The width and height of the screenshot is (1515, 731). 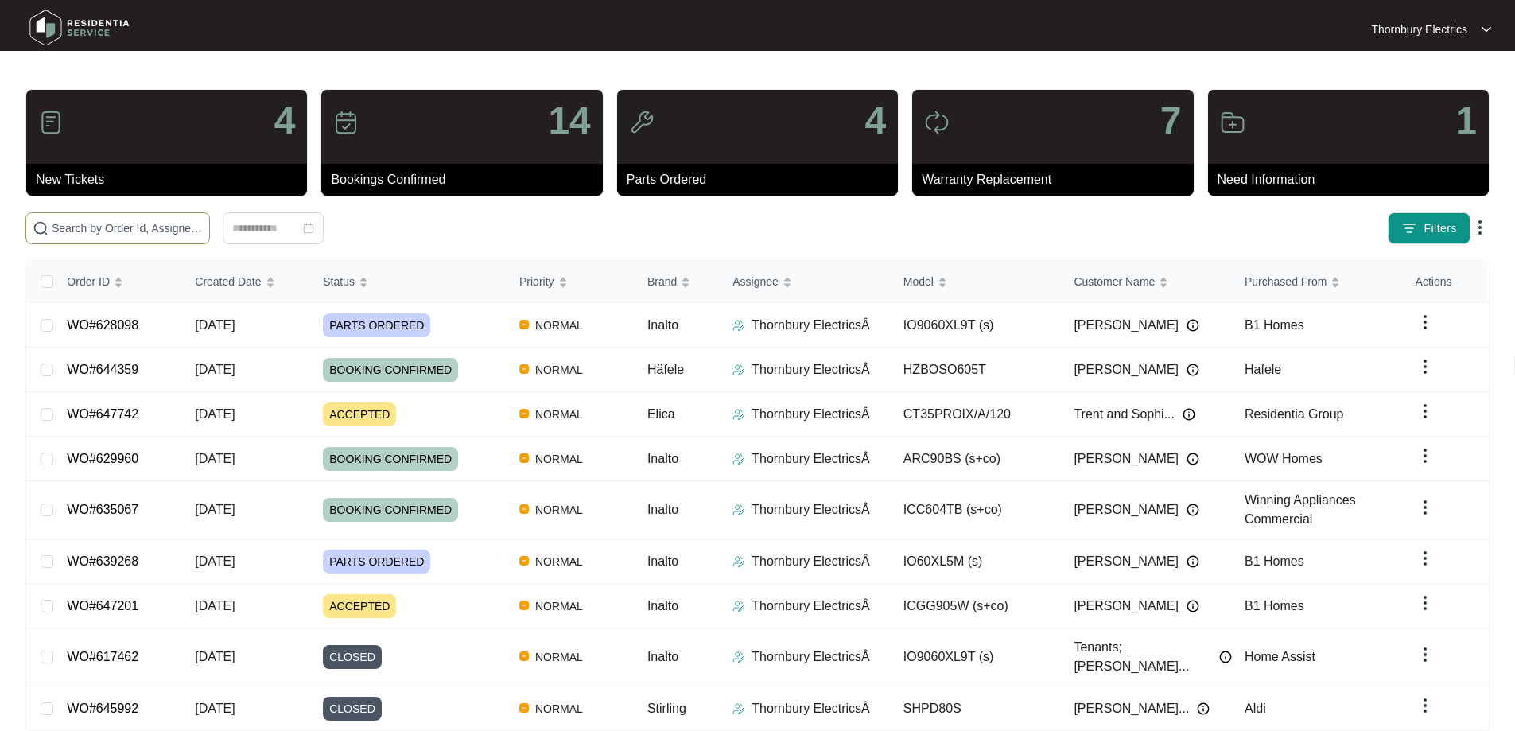 What do you see at coordinates (103, 325) in the screenshot?
I see `a: WO#628098` at bounding box center [103, 325].